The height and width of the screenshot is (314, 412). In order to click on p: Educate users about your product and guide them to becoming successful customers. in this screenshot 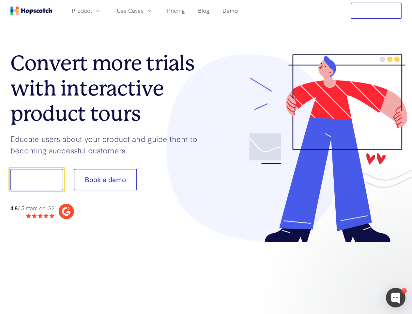, I will do `click(108, 144)`.